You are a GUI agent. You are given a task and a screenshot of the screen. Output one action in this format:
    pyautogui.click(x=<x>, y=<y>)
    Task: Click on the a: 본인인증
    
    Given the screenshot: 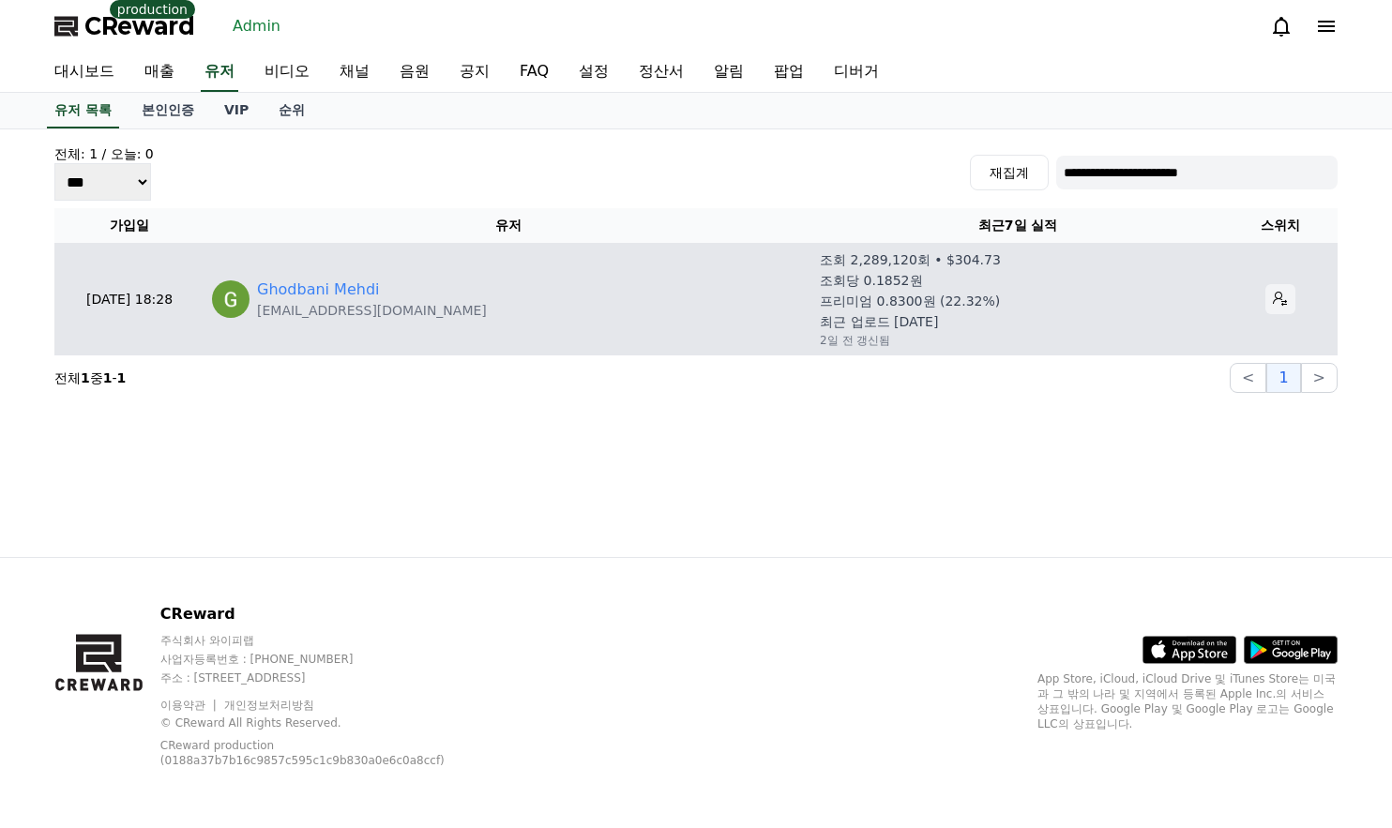 What is the action you would take?
    pyautogui.click(x=168, y=111)
    